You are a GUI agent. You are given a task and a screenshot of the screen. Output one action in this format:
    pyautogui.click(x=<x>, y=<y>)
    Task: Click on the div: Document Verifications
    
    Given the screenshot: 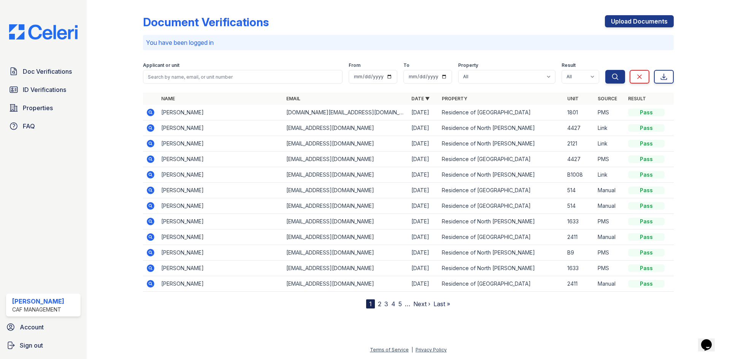 What is the action you would take?
    pyautogui.click(x=206, y=22)
    